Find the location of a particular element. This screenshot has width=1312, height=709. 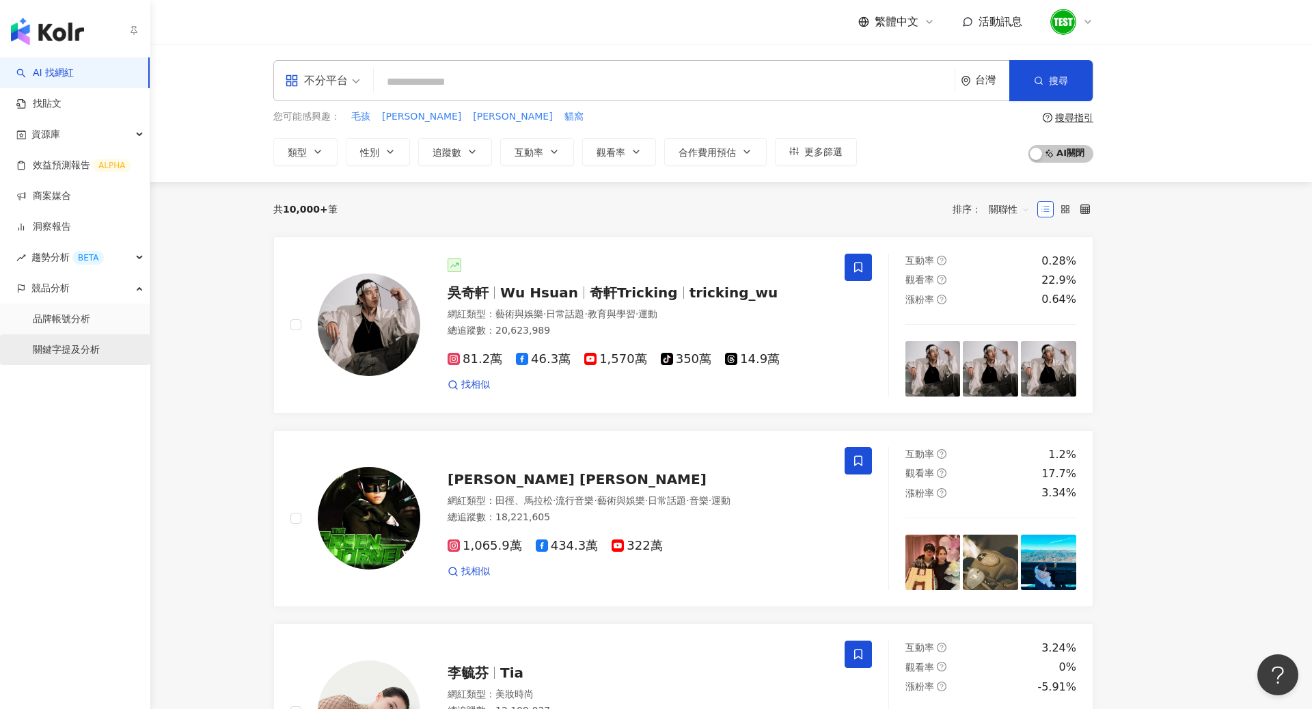

span: 活動訊息 is located at coordinates (1001, 21).